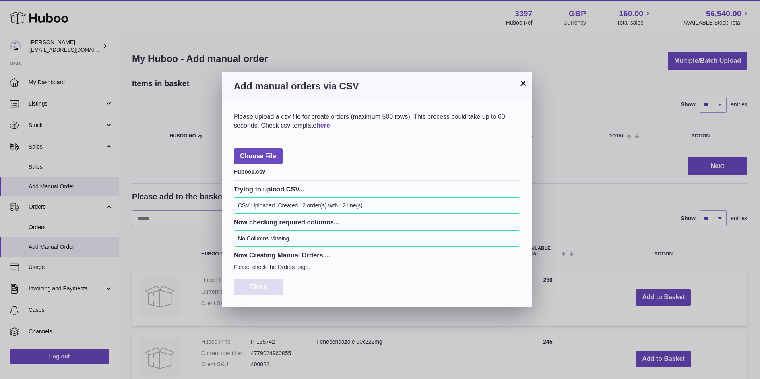 Image resolution: width=760 pixels, height=379 pixels. Describe the element at coordinates (377, 189) in the screenshot. I see `h3: Trying to upload CSV...` at that location.